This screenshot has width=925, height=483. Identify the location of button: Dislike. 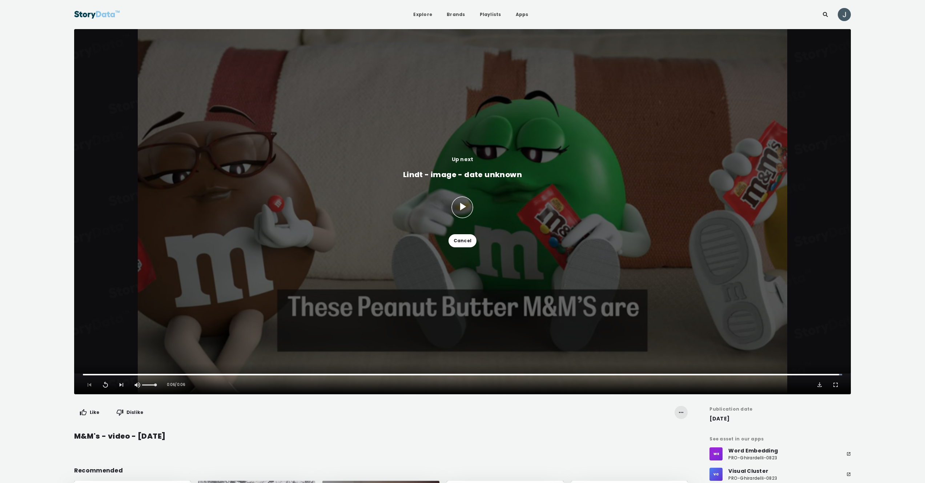
(130, 412).